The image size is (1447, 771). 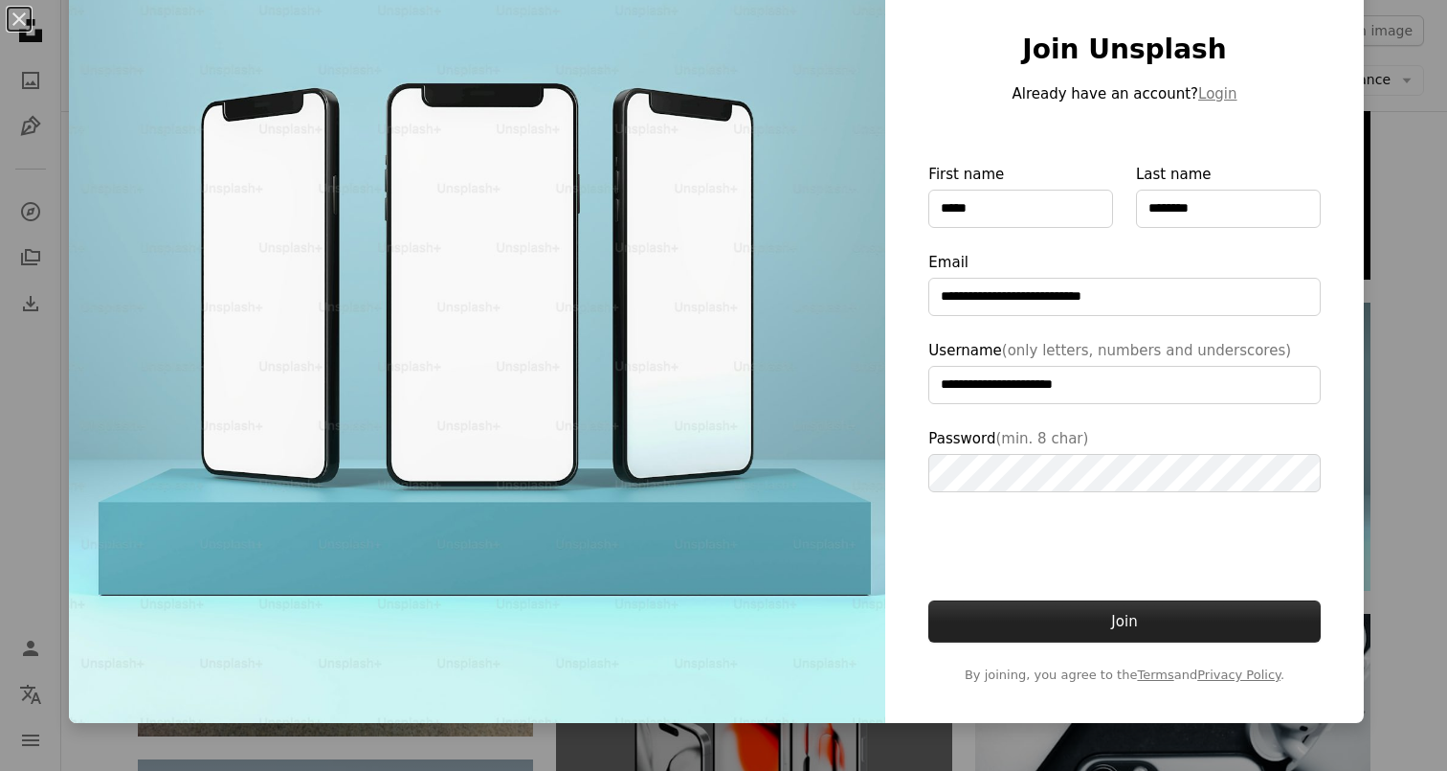 I want to click on input: Username(only letters, numbers and underscores), so click(x=1124, y=385).